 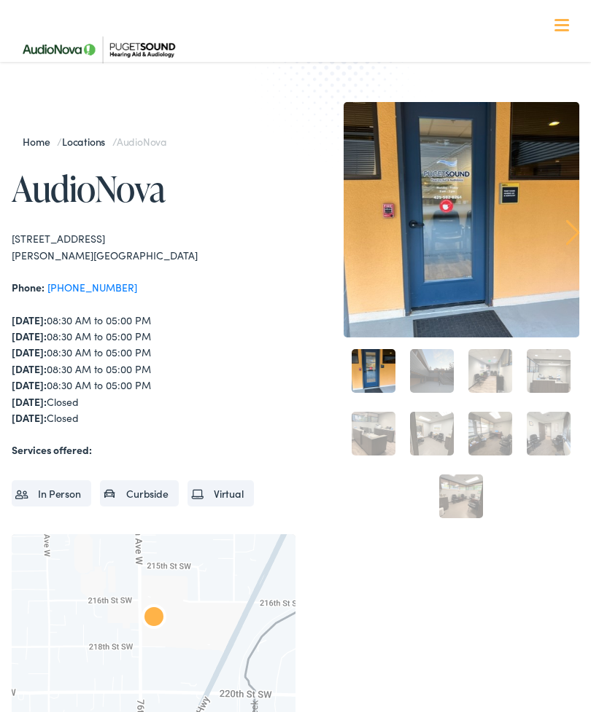 What do you see at coordinates (300, 81) in the screenshot?
I see `a: What We Offer` at bounding box center [300, 81].